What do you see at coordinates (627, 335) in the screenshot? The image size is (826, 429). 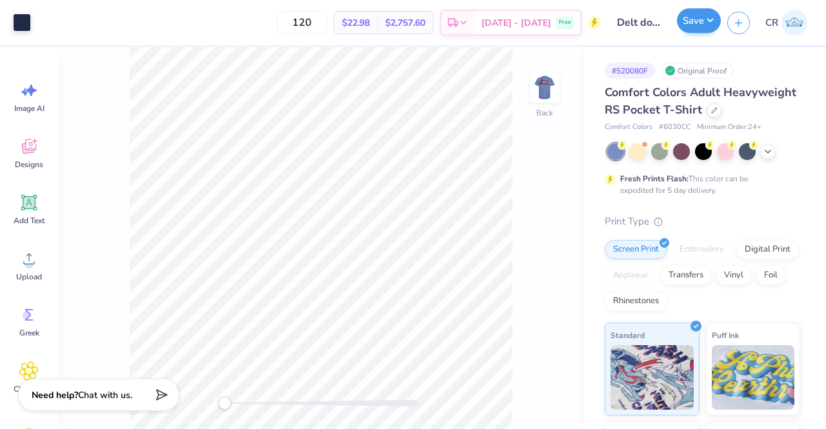 I see `span: Standard` at bounding box center [627, 335].